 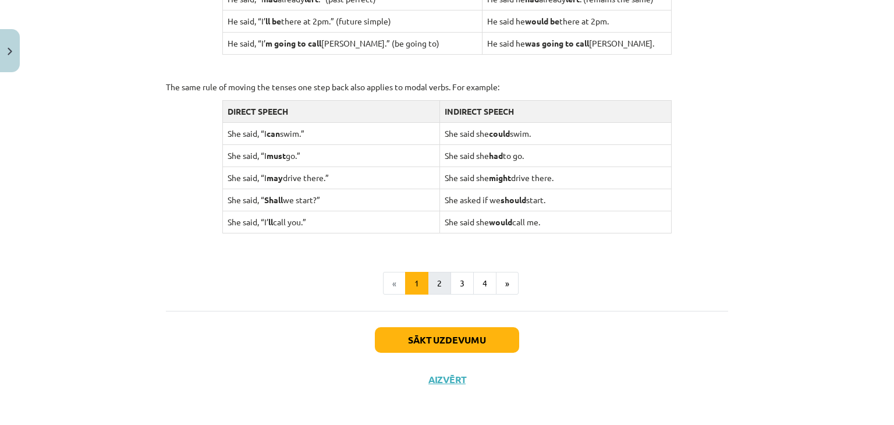 I want to click on strong: might, so click(x=500, y=178).